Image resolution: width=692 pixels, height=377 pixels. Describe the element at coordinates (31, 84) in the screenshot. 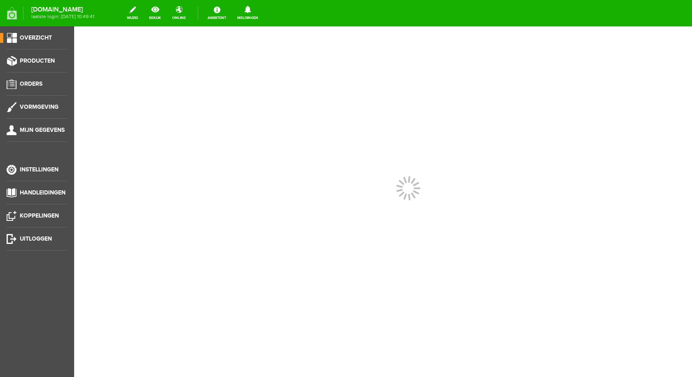

I see `span: Orders` at that location.